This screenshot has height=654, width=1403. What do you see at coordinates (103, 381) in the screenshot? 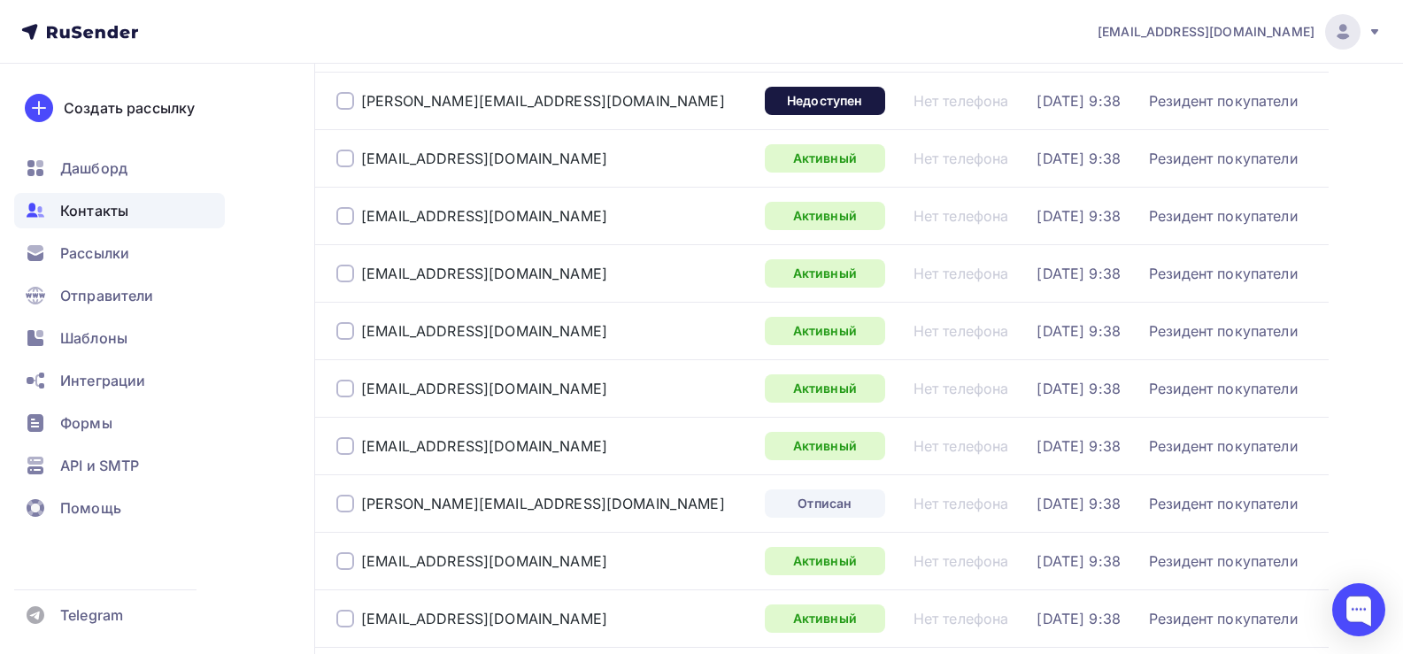
I see `span: Интеграции` at bounding box center [103, 381].